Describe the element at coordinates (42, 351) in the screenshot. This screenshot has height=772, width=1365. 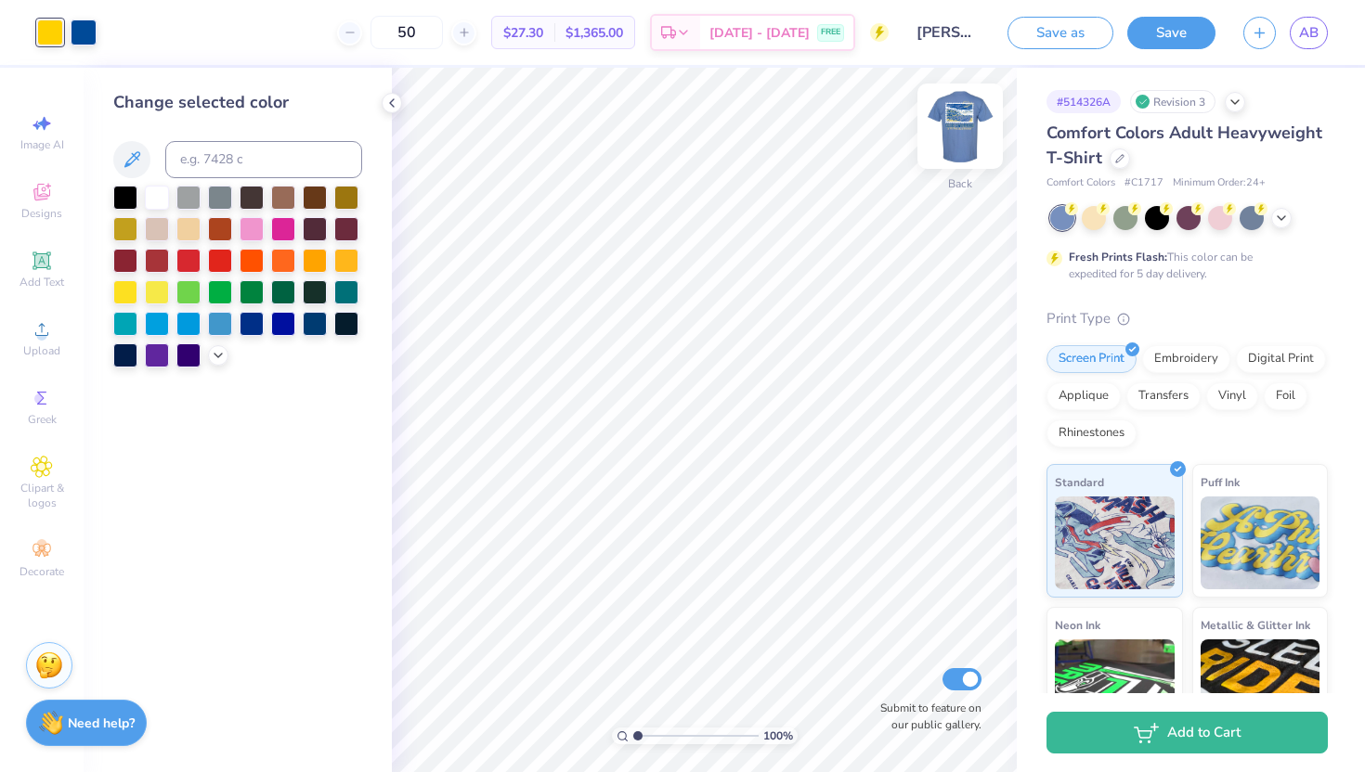
I see `span: Upload` at that location.